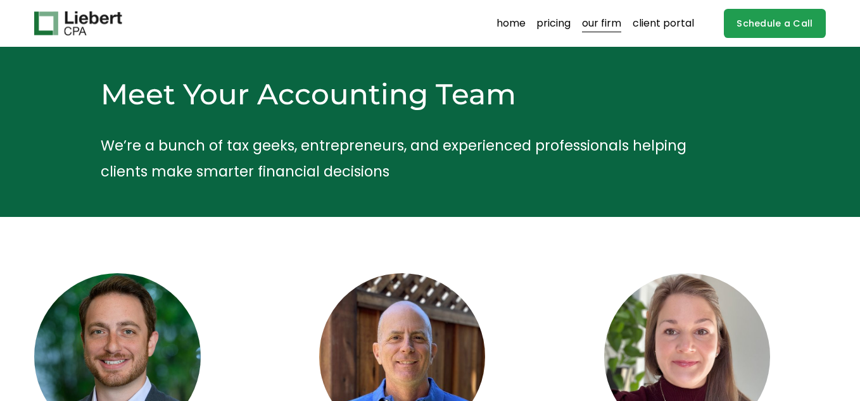 The height and width of the screenshot is (401, 860). What do you see at coordinates (601, 23) in the screenshot?
I see `a: our firm` at bounding box center [601, 23].